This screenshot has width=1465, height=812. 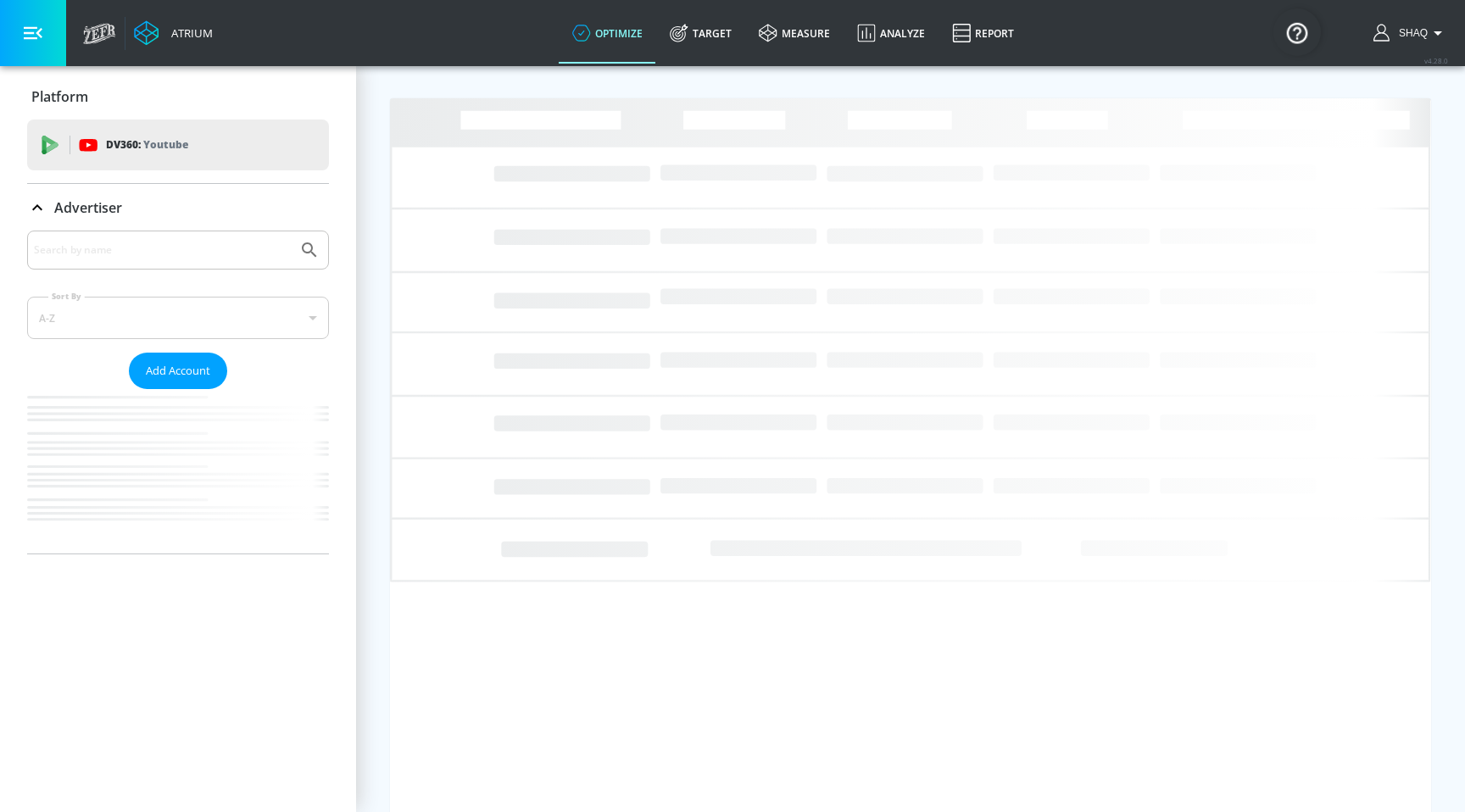 I want to click on div: A-Z, so click(x=178, y=318).